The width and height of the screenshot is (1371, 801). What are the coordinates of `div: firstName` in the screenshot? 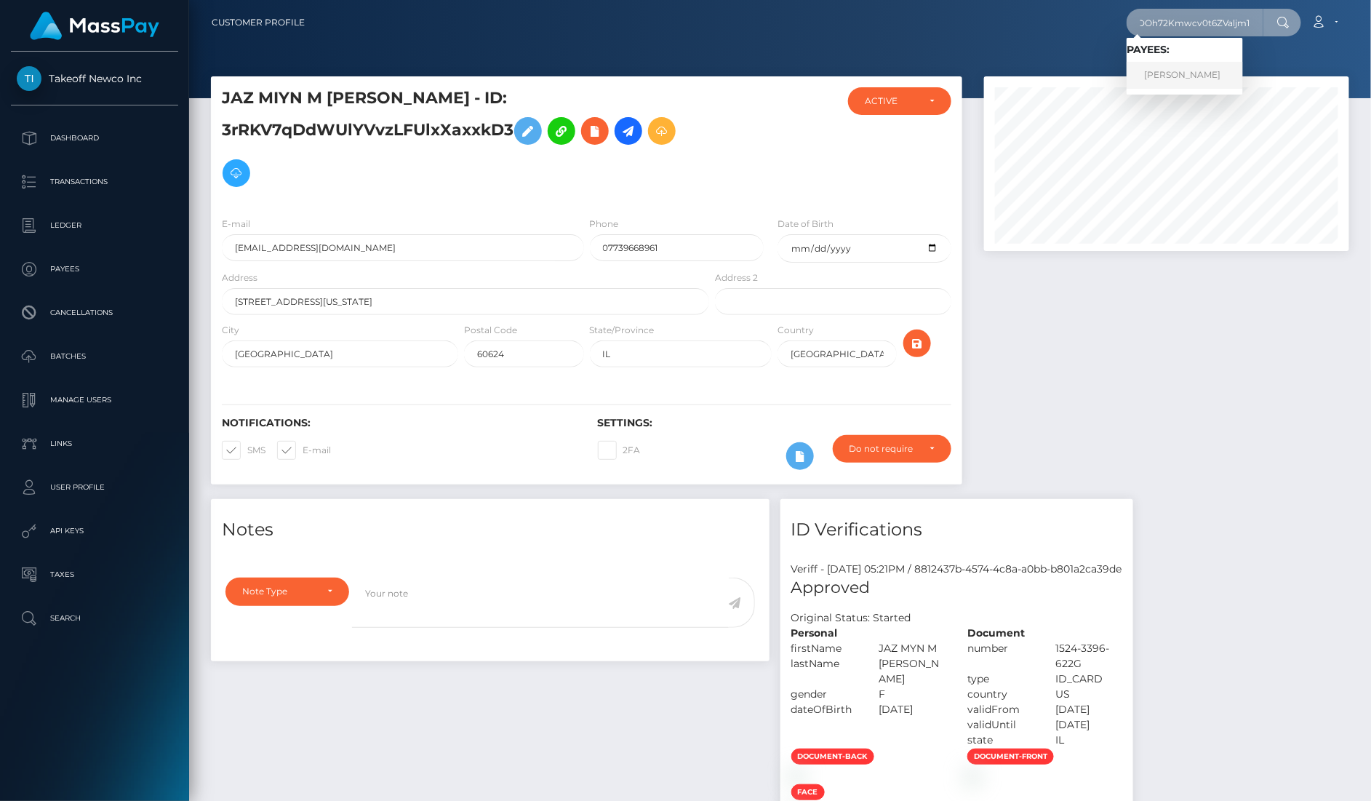 It's located at (824, 648).